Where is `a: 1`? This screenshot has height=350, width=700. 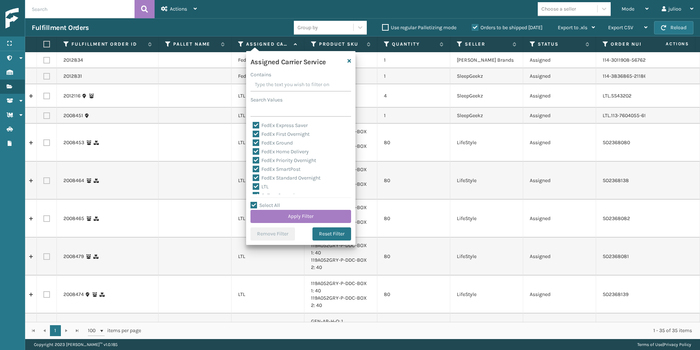
a: 1 is located at coordinates (55, 330).